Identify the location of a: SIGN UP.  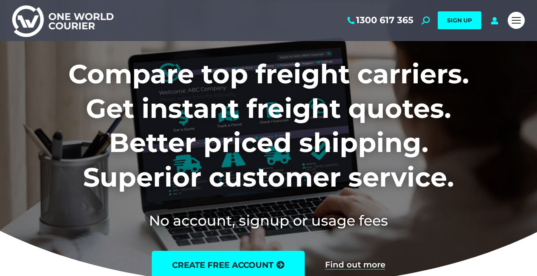
(459, 20).